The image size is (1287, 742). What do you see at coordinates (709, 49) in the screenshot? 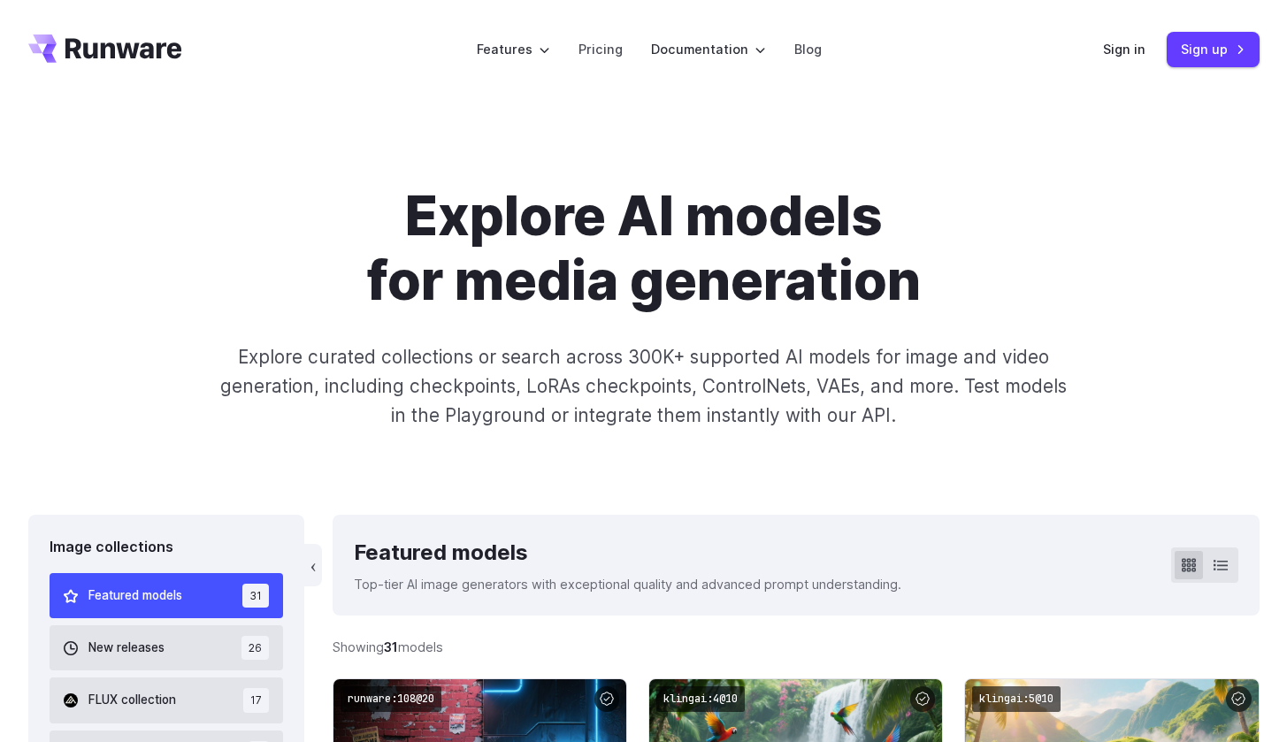
I see `label: Documentation` at bounding box center [709, 49].